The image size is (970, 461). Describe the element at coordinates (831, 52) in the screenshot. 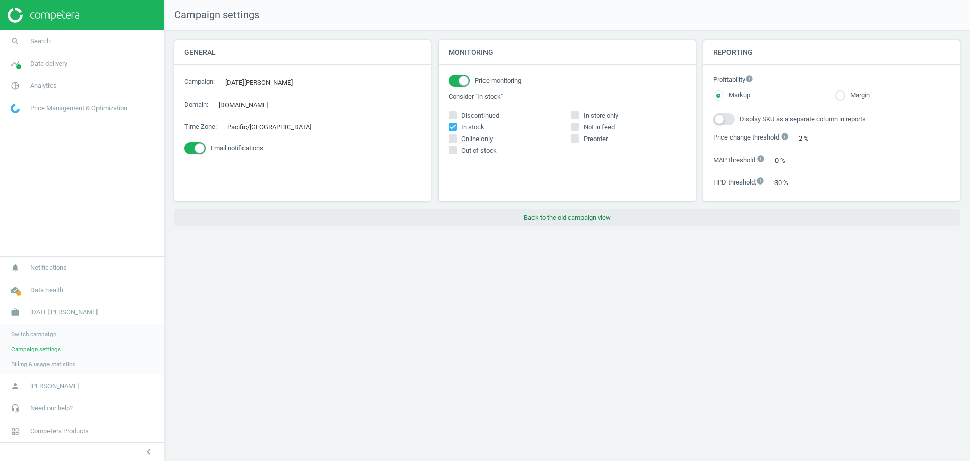

I see `h4: Reporting` at that location.